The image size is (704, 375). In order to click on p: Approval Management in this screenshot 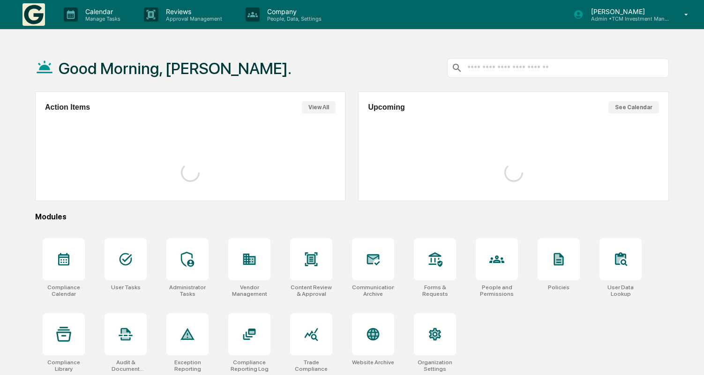, I will do `click(193, 19)`.